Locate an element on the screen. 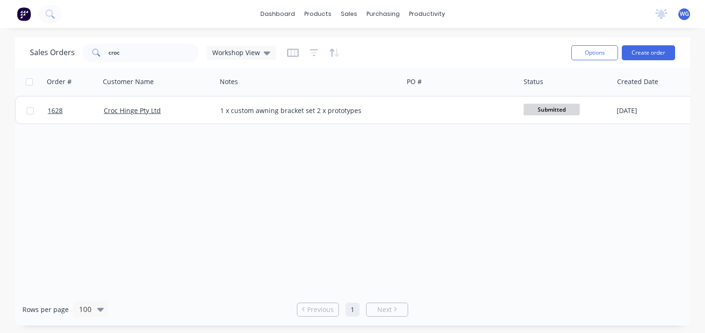  div: Customer Name is located at coordinates (128, 82).